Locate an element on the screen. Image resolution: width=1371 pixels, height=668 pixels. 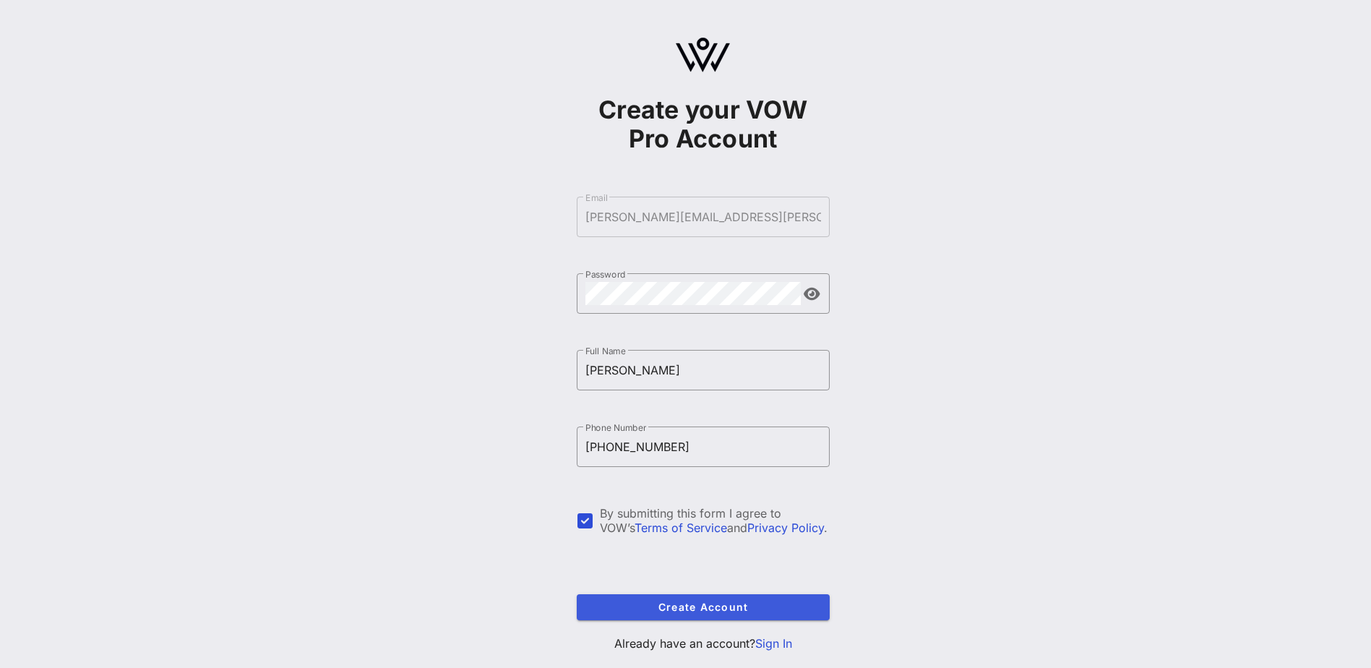
label: Phone Number is located at coordinates (616, 427).